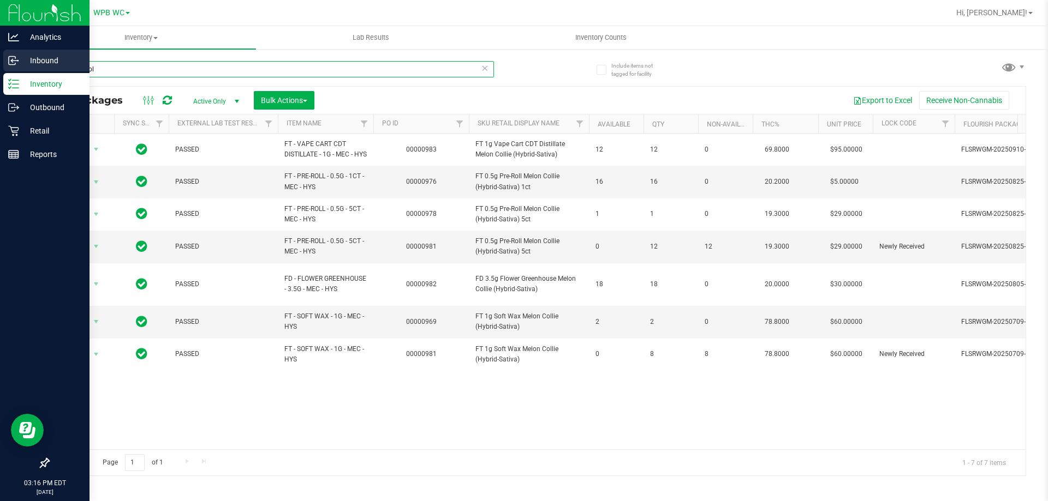 The image size is (1048, 501). What do you see at coordinates (529, 284) in the screenshot?
I see `span: FD 3.5g Flower Greenhouse Melon Collie (Hybrid-Sativa)` at bounding box center [529, 284].